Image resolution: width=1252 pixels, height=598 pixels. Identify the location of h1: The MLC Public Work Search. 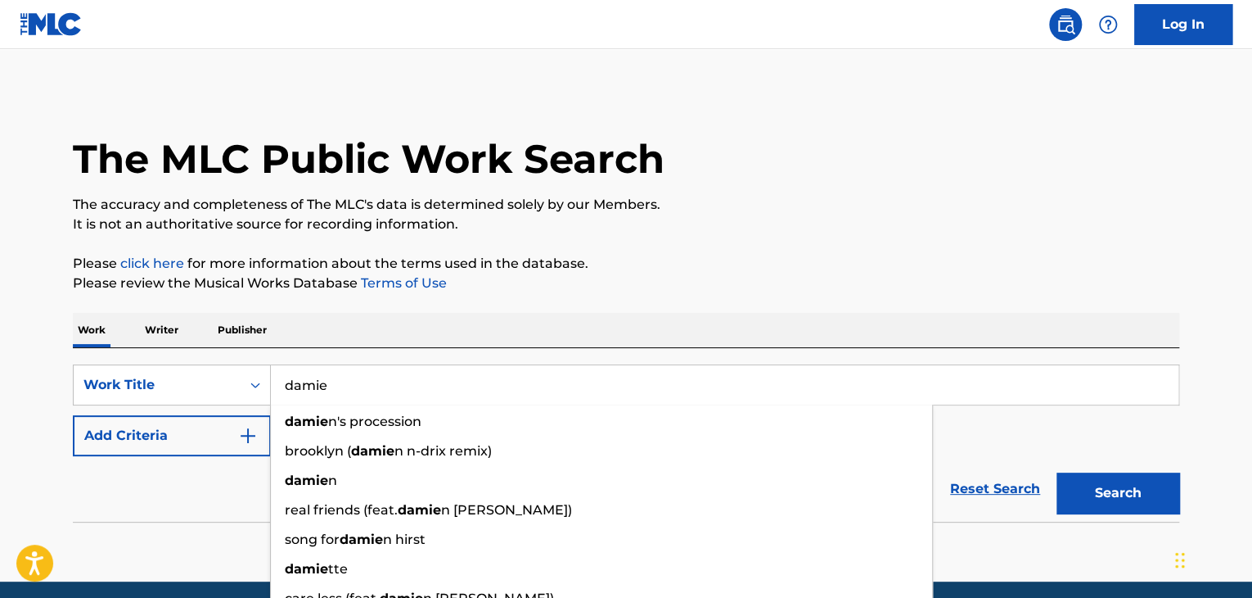
(368, 159).